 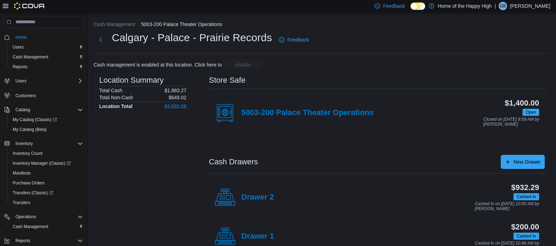 I want to click on h3: Store Safe, so click(x=227, y=80).